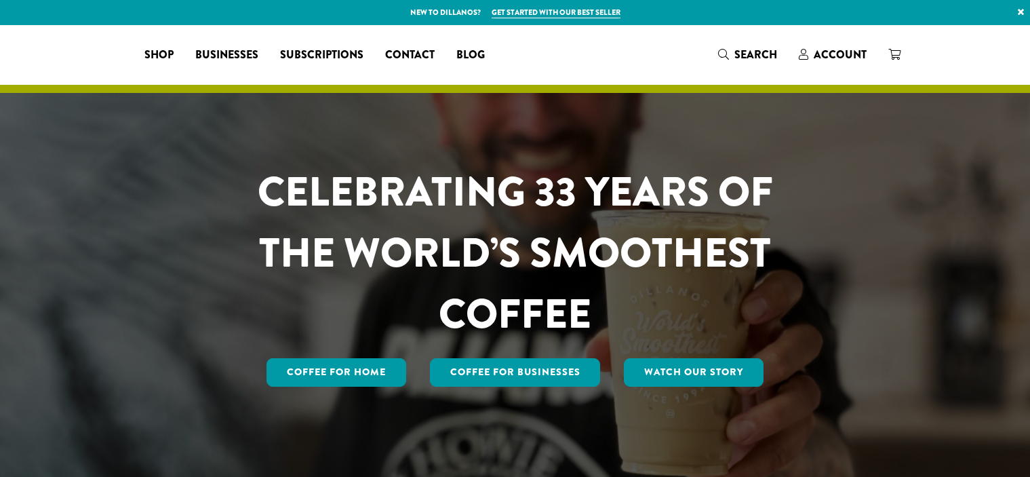 Image resolution: width=1030 pixels, height=477 pixels. I want to click on span: Businesses, so click(226, 55).